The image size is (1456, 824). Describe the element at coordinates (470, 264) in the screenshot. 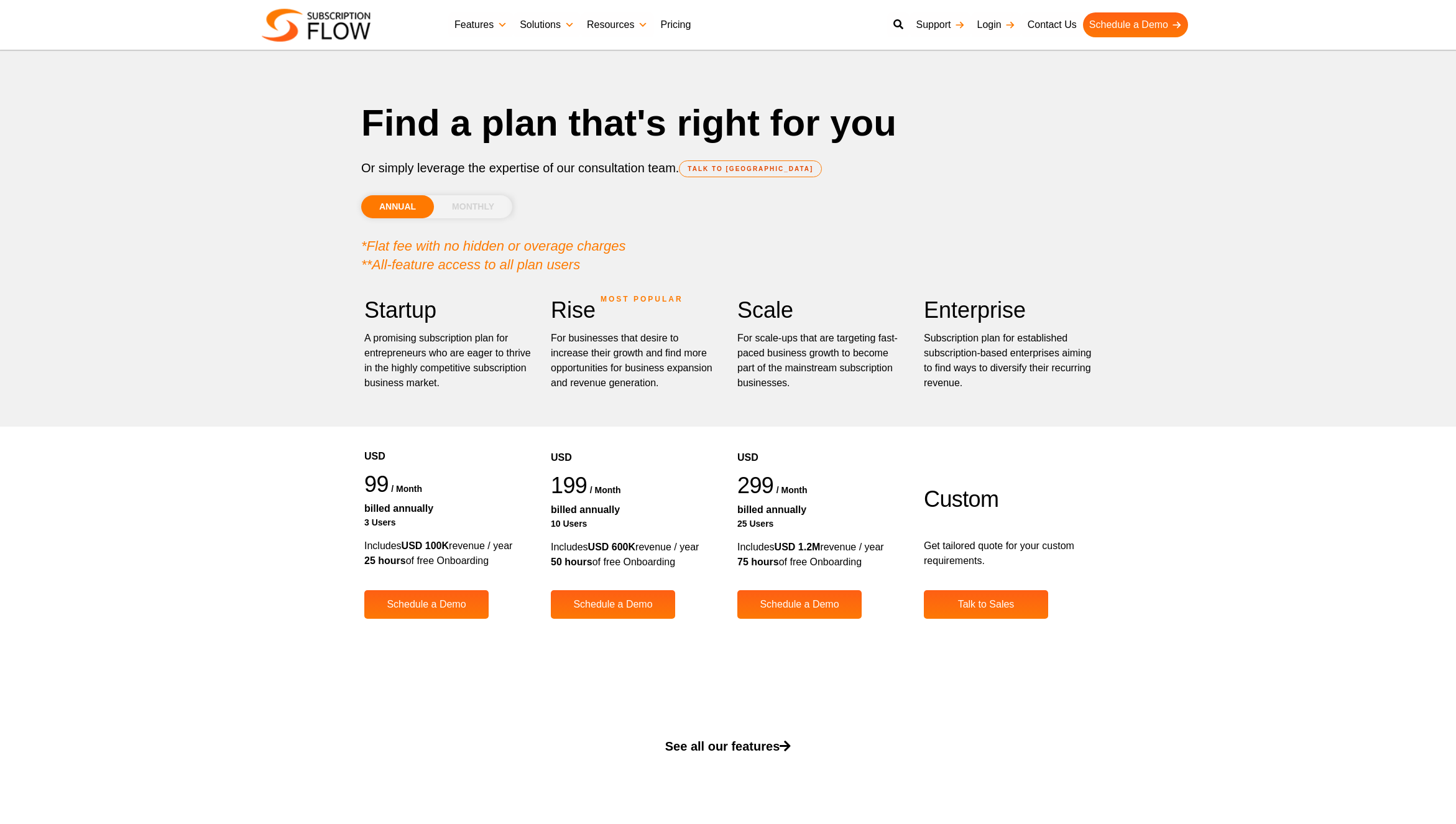

I see `em: **All-feature access to all plan users` at that location.